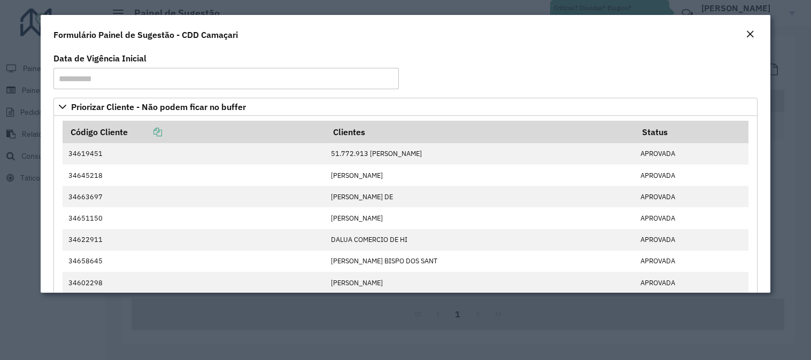 Image resolution: width=811 pixels, height=360 pixels. I want to click on td: 34619451, so click(194, 154).